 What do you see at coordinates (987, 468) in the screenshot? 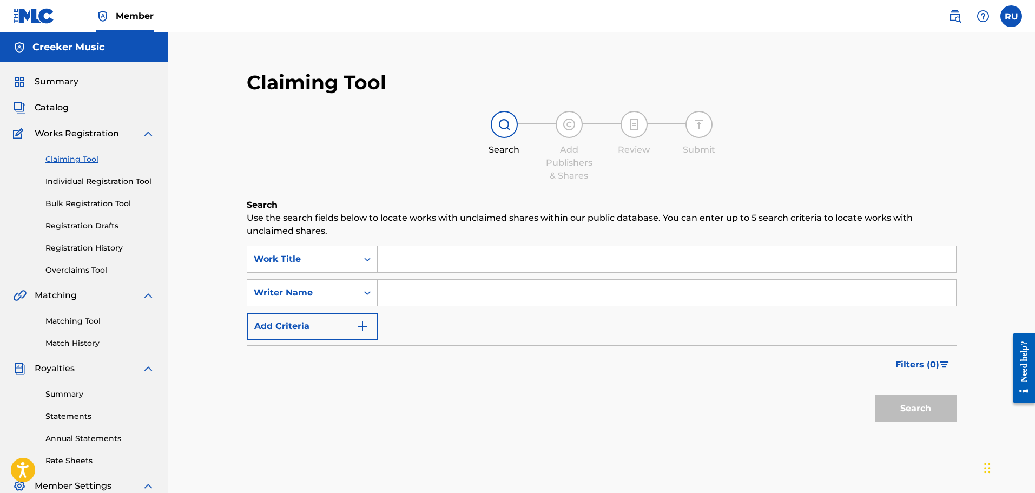
I see `div: Drag` at bounding box center [987, 468].